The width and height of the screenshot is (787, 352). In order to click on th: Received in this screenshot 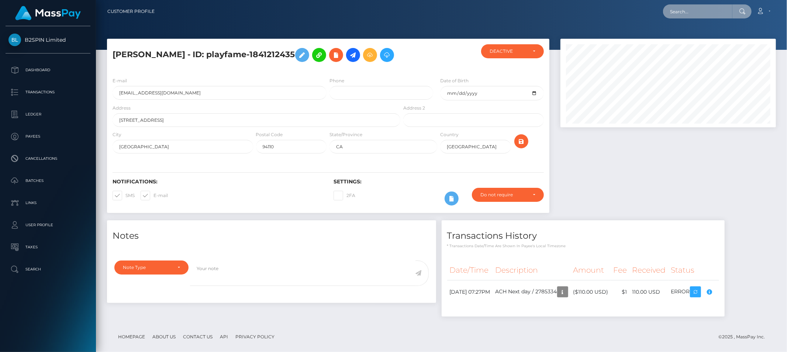, I will do `click(649, 270)`.